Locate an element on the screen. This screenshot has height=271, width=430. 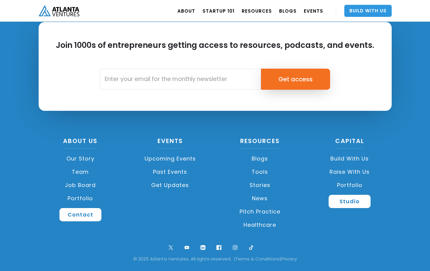
a: Studio is located at coordinates (349, 202).